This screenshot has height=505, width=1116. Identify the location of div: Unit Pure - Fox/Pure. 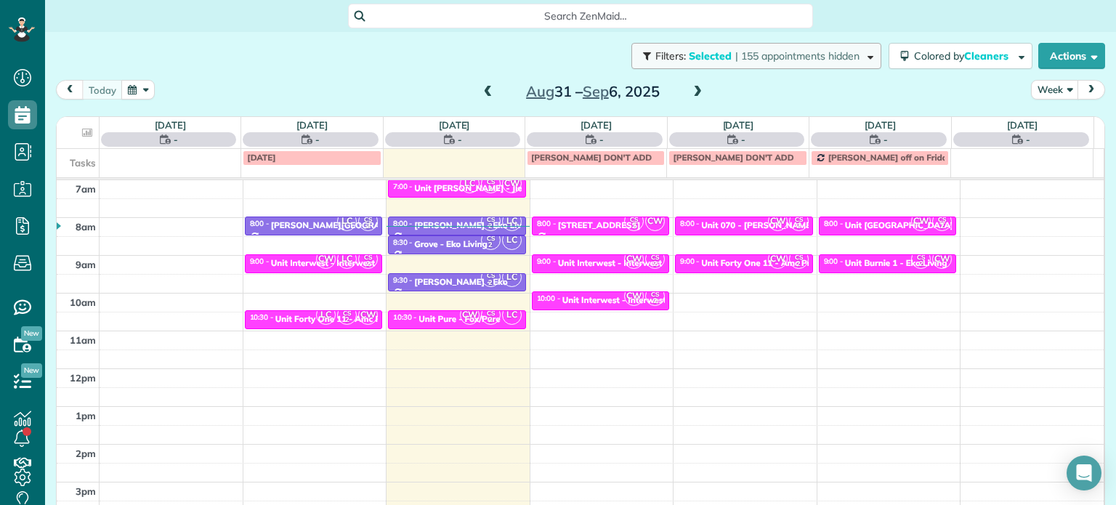
(459, 319).